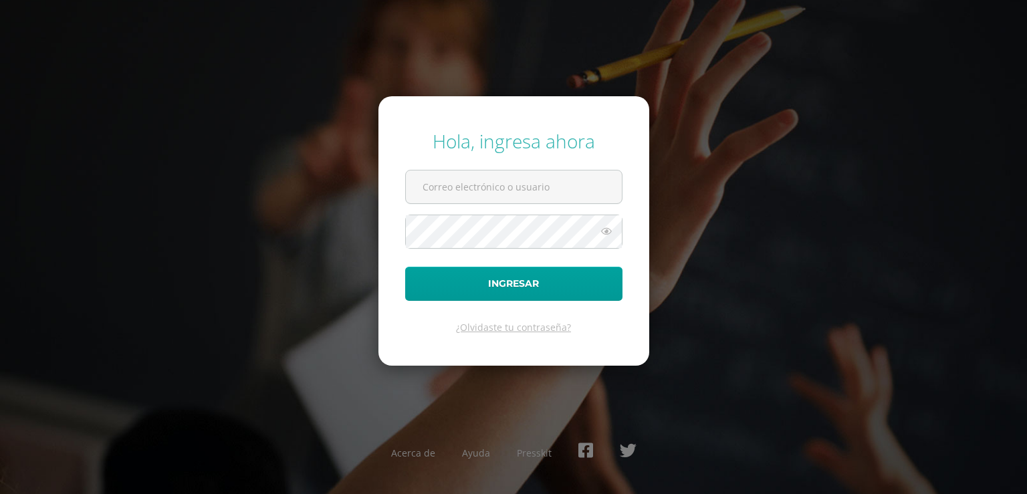 This screenshot has height=494, width=1027. Describe the element at coordinates (514, 284) in the screenshot. I see `button: Ingresar` at that location.